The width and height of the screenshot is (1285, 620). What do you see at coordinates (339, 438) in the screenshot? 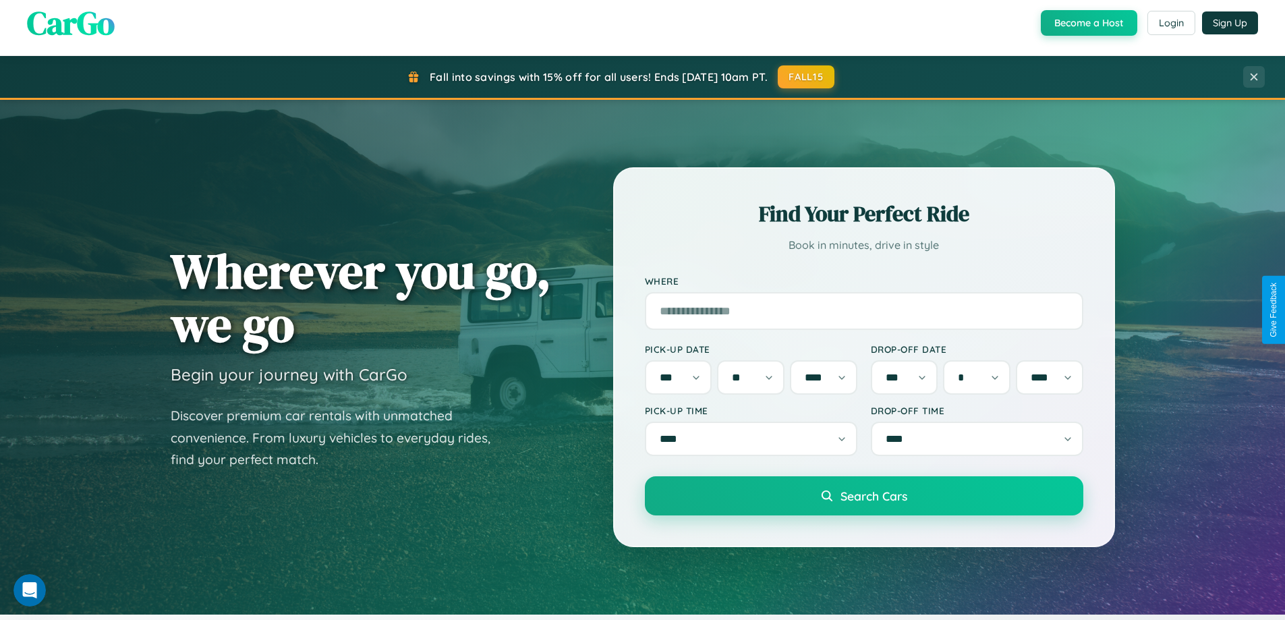
I see `p: Discover premium car rentals with unmatched convenience. From luxury vehicles to everyday rides, ...` at bounding box center [339, 438].